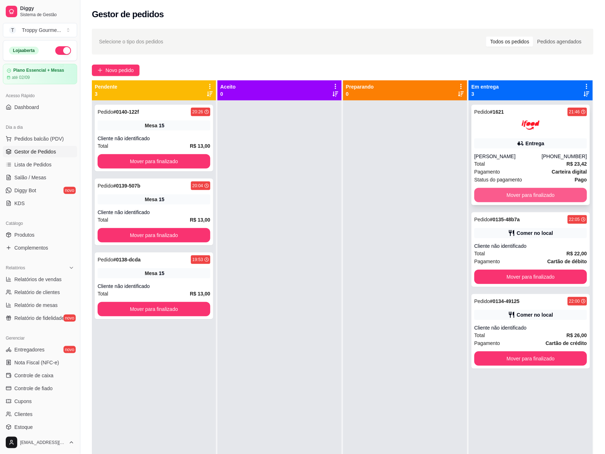 This screenshot has width=605, height=454. What do you see at coordinates (21, 78) in the screenshot?
I see `article: até 02/09` at bounding box center [21, 78].